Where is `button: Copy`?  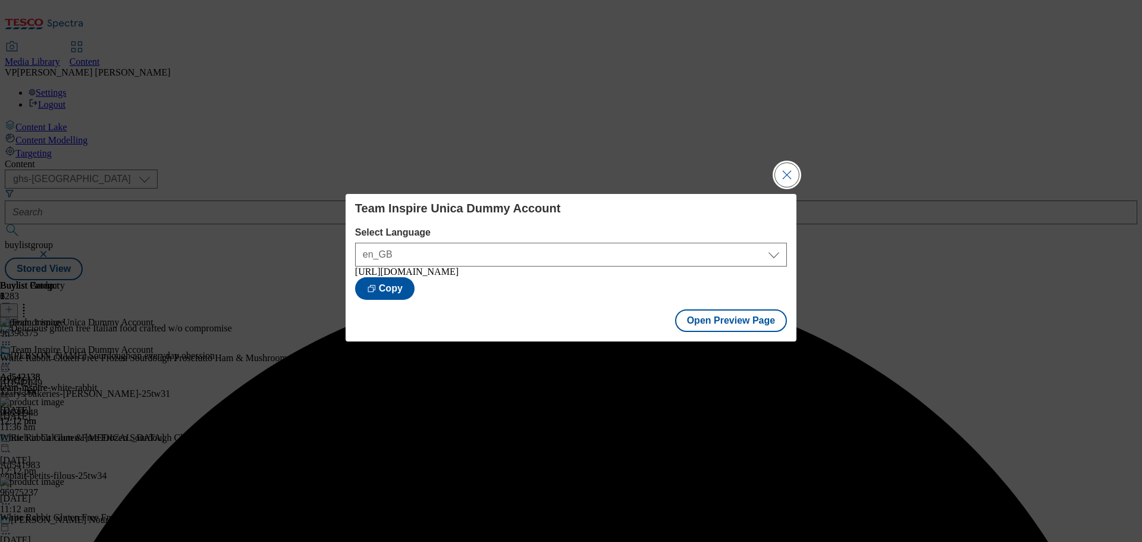 button: Copy is located at coordinates (385, 288).